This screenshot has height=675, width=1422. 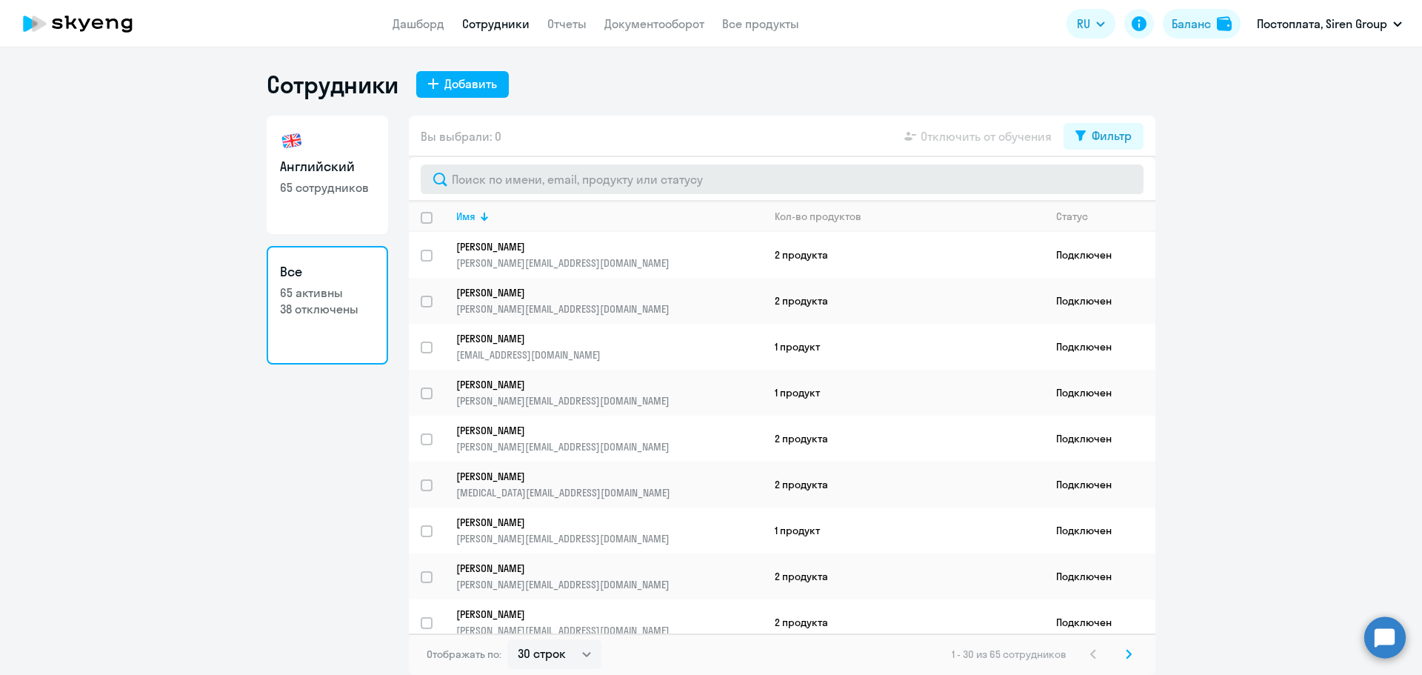 What do you see at coordinates (1009, 654) in the screenshot?
I see `span: 1 - 30 из 65 сотрудников` at bounding box center [1009, 654].